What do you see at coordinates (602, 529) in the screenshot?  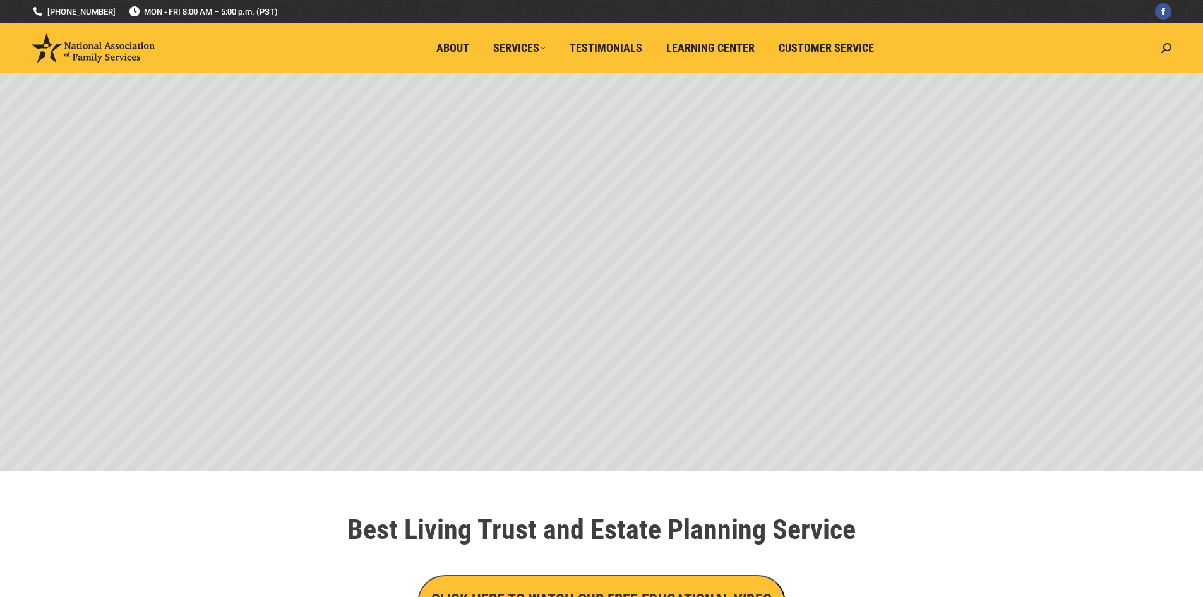 I see `h1: Best Living Trust and Estate Planning Service` at bounding box center [602, 529].